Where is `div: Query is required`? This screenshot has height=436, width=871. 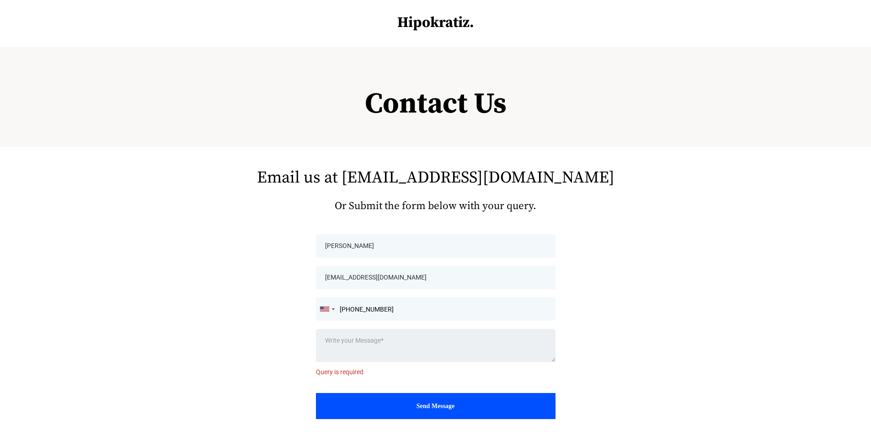 div: Query is required is located at coordinates (436, 372).